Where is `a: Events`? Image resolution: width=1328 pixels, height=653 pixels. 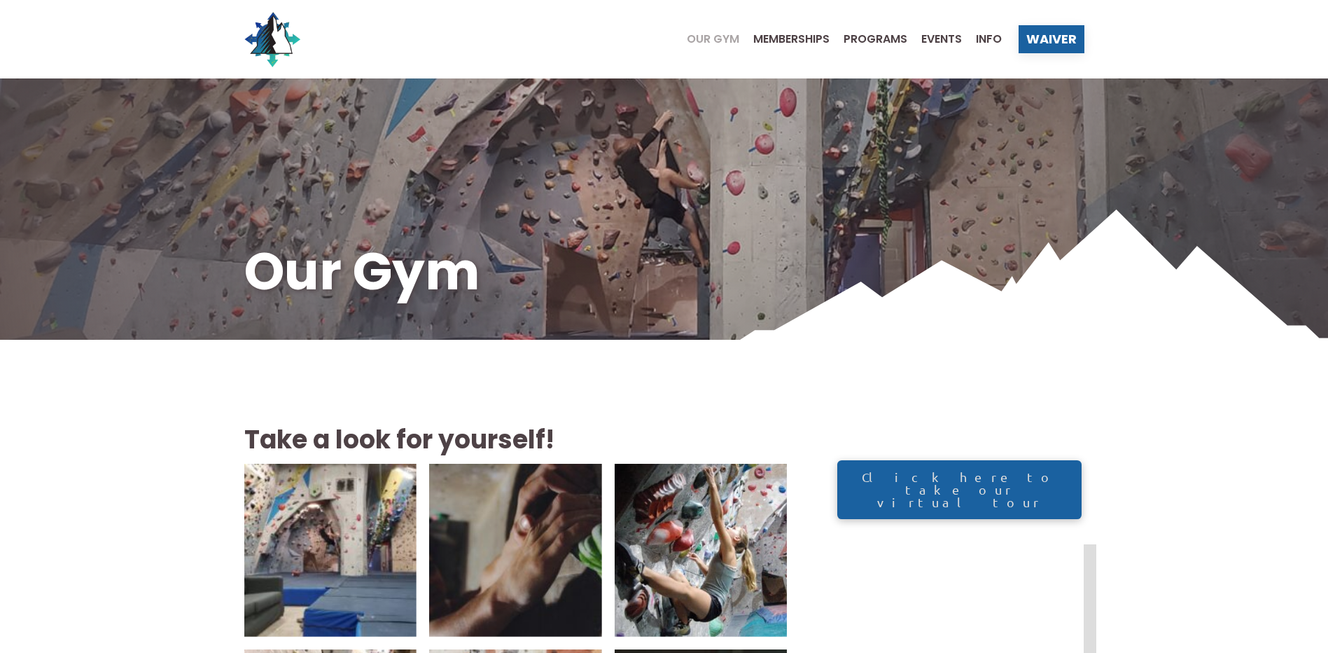 a: Events is located at coordinates (935, 39).